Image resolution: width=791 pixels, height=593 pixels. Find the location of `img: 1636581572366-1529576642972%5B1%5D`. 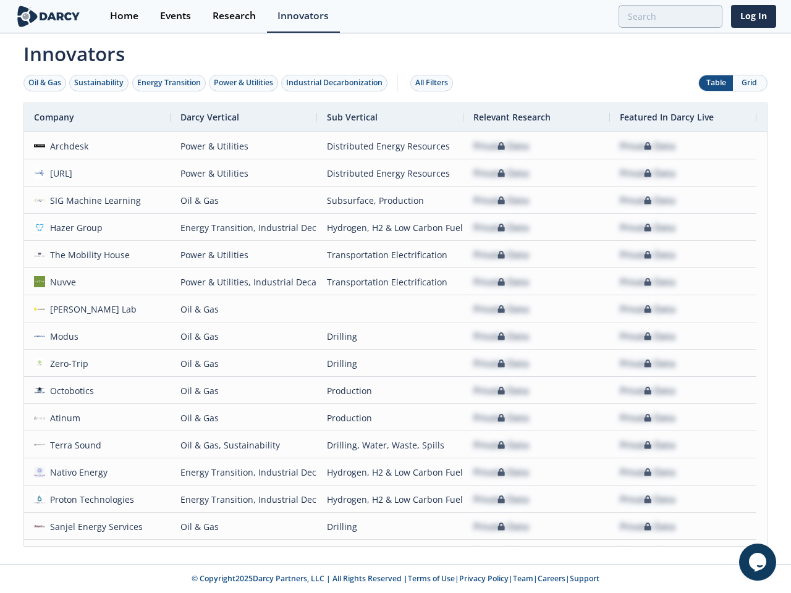

img: 1636581572366-1529576642972%5B1%5D is located at coordinates (40, 227).